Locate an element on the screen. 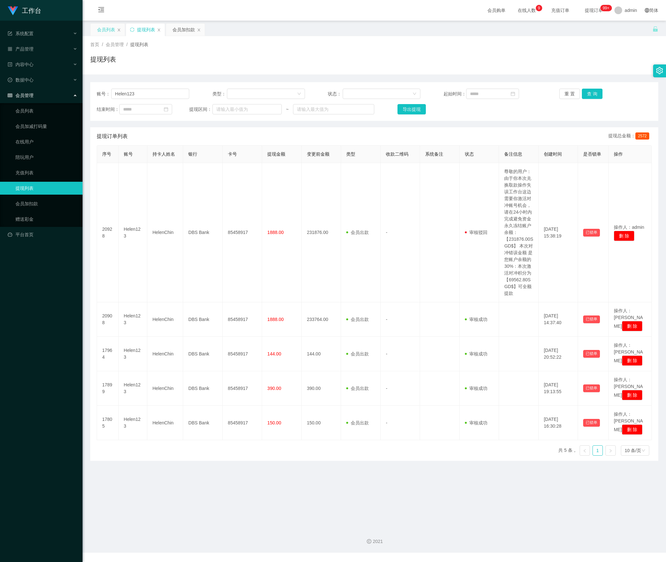  i: 图标: check-circle-o is located at coordinates (10, 80).